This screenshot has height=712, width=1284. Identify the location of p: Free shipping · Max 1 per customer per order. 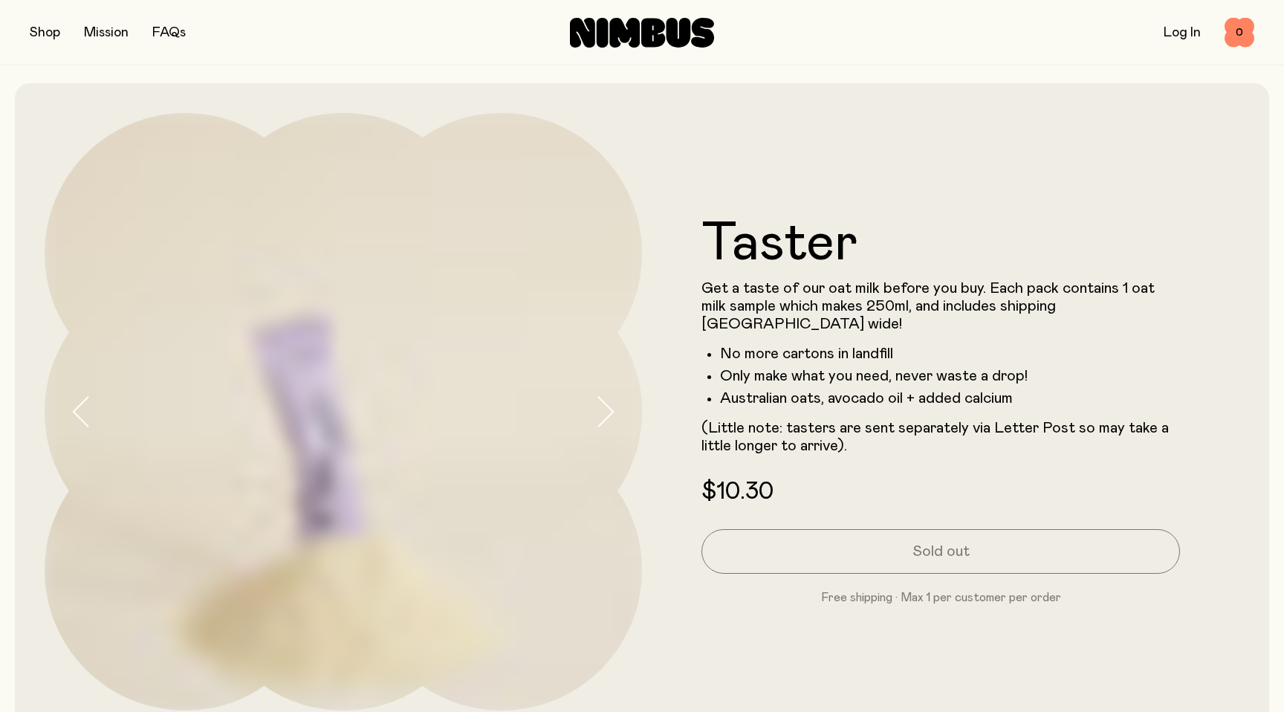
(941, 597).